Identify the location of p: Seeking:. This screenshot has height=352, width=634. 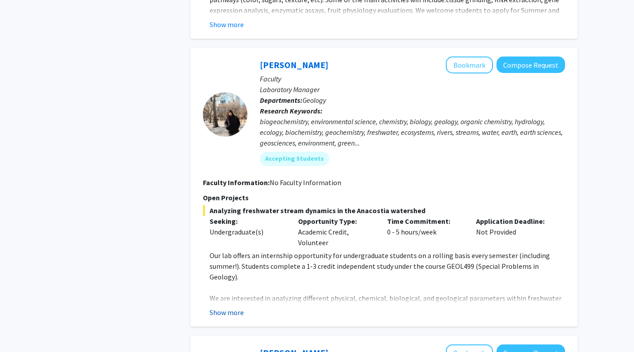
(247, 221).